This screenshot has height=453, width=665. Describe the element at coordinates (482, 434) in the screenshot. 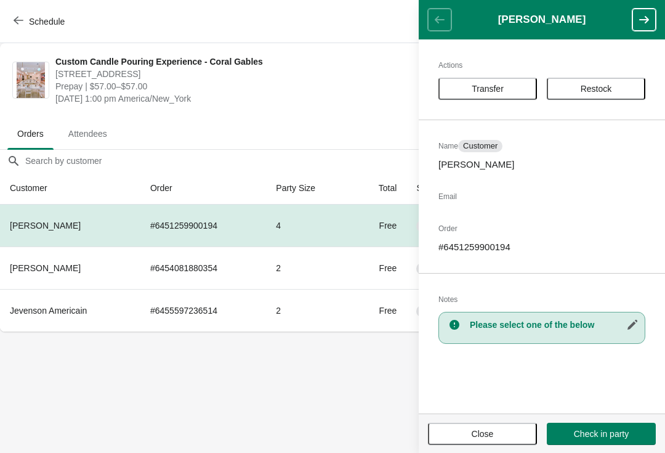

I see `button: Close` at that location.